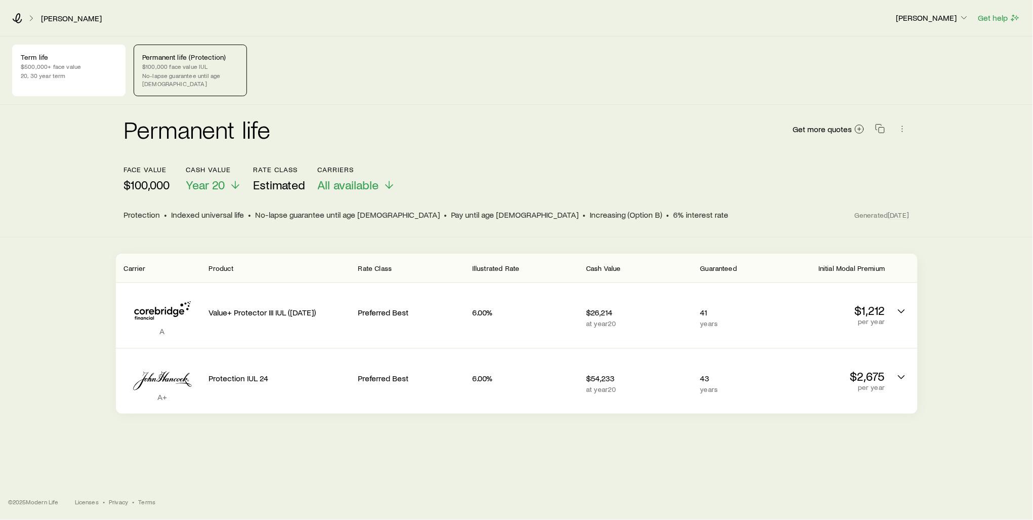 This screenshot has height=520, width=1033. Describe the element at coordinates (348, 185) in the screenshot. I see `span: All available` at that location.